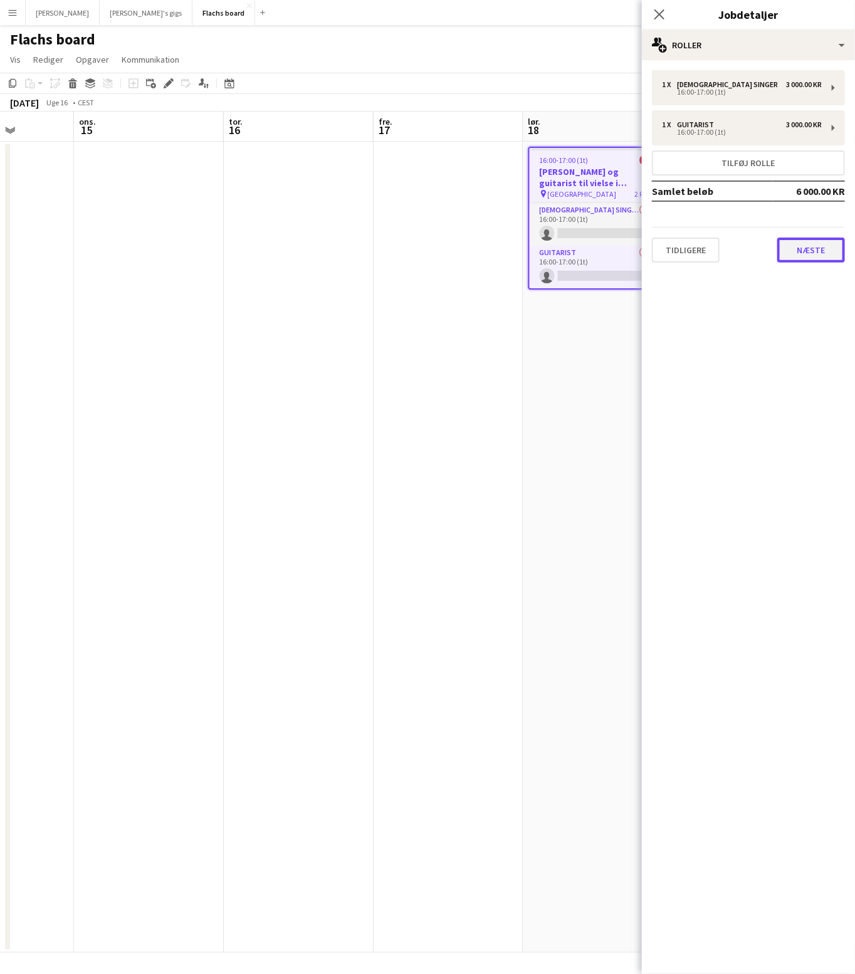  Describe the element at coordinates (712, 191) in the screenshot. I see `td: Samlet beløb` at that location.